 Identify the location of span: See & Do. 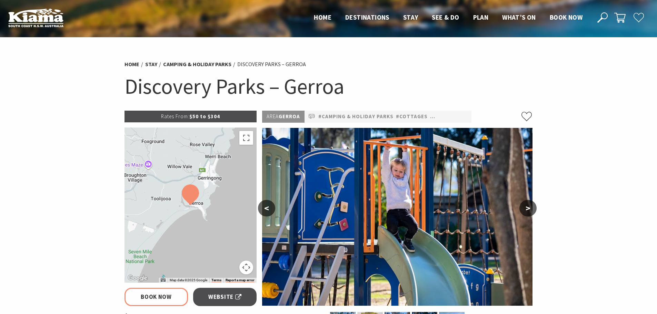
(446, 17).